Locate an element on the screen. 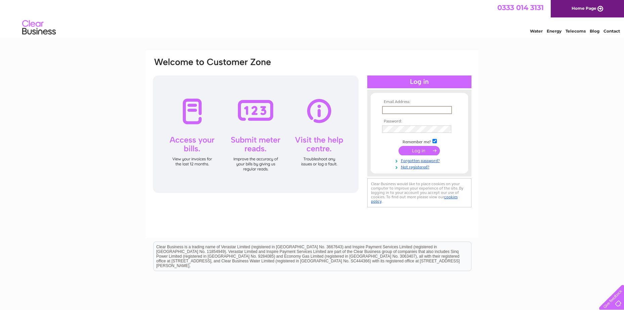 This screenshot has width=624, height=310. a: Energy is located at coordinates (554, 31).